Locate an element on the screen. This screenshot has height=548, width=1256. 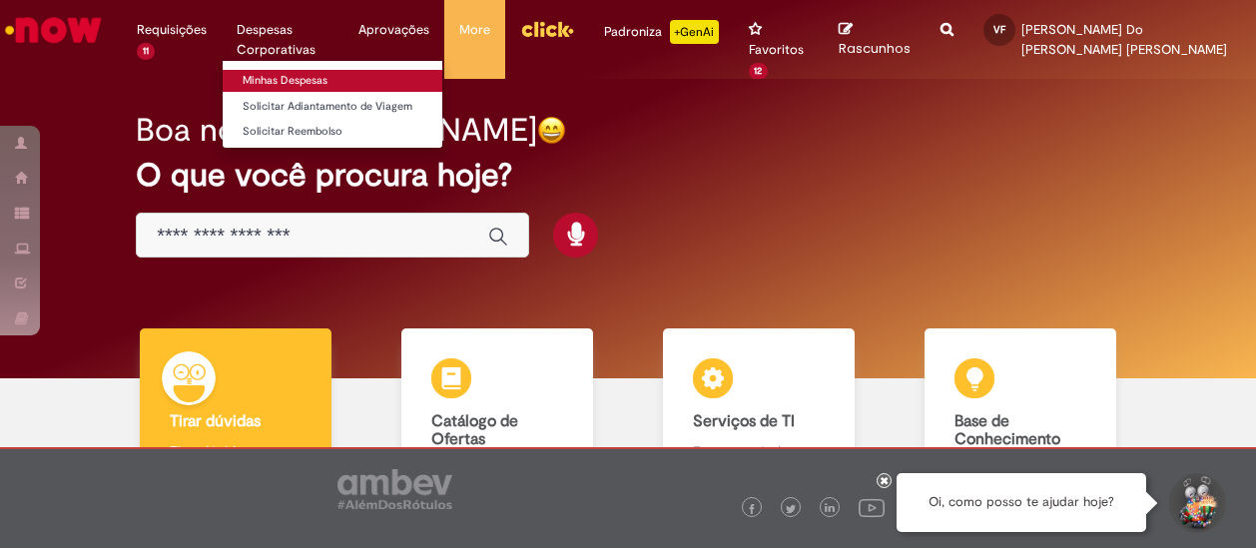
a: Serviços de TI Encontre ajuda is located at coordinates (759, 414).